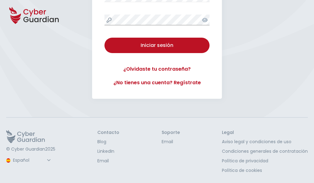  Describe the element at coordinates (157, 83) in the screenshot. I see `a: ¿No tienes una cuenta? Regístrate` at that location.